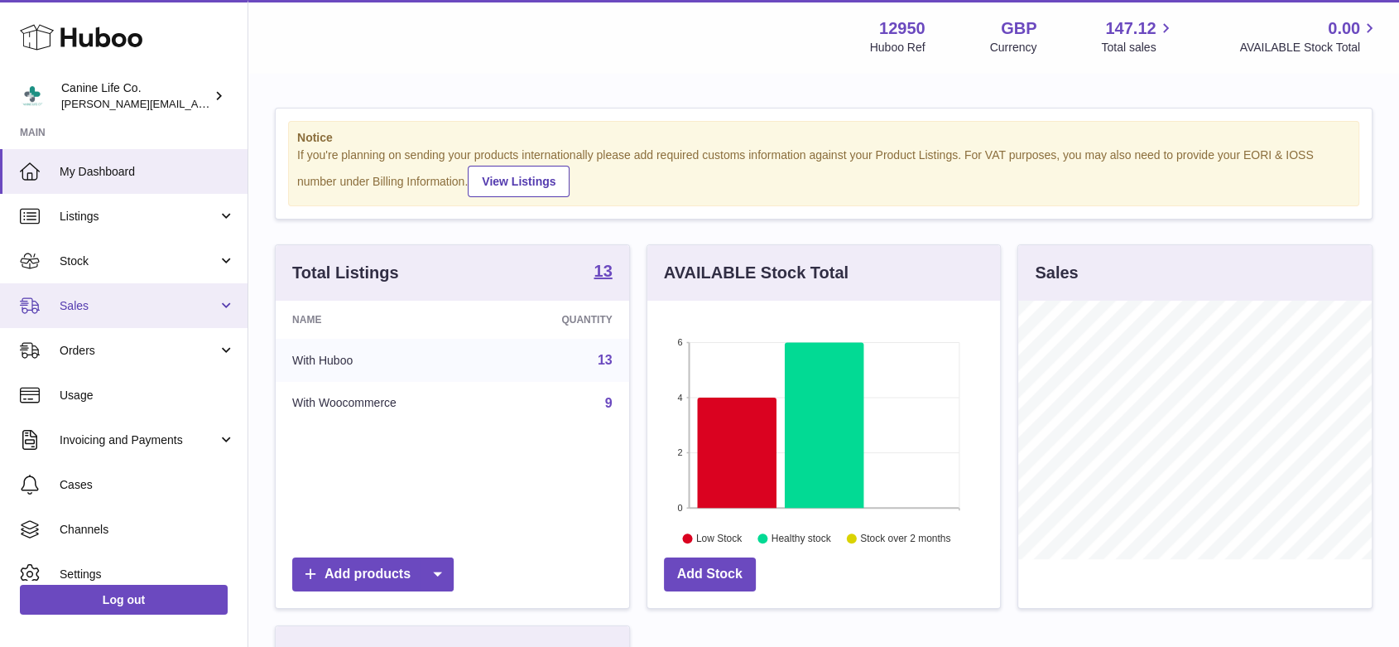  I want to click on text: 4, so click(680, 397).